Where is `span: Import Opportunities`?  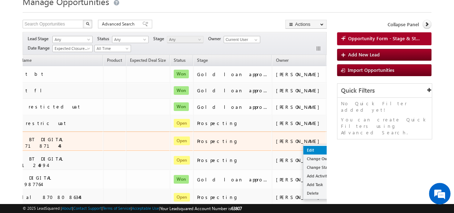
span: Import Opportunities is located at coordinates (371, 70).